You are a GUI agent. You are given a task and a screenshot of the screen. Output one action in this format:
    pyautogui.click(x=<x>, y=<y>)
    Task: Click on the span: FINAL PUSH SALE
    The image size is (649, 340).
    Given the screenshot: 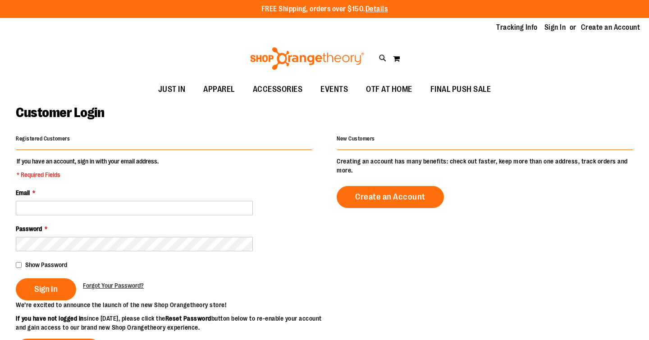 What is the action you would take?
    pyautogui.click(x=461, y=89)
    